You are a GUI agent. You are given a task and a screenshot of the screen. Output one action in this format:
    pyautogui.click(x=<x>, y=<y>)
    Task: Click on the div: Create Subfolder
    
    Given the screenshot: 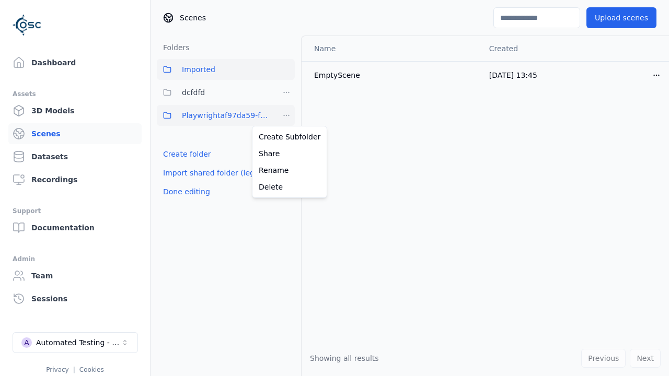 What is the action you would take?
    pyautogui.click(x=289, y=137)
    